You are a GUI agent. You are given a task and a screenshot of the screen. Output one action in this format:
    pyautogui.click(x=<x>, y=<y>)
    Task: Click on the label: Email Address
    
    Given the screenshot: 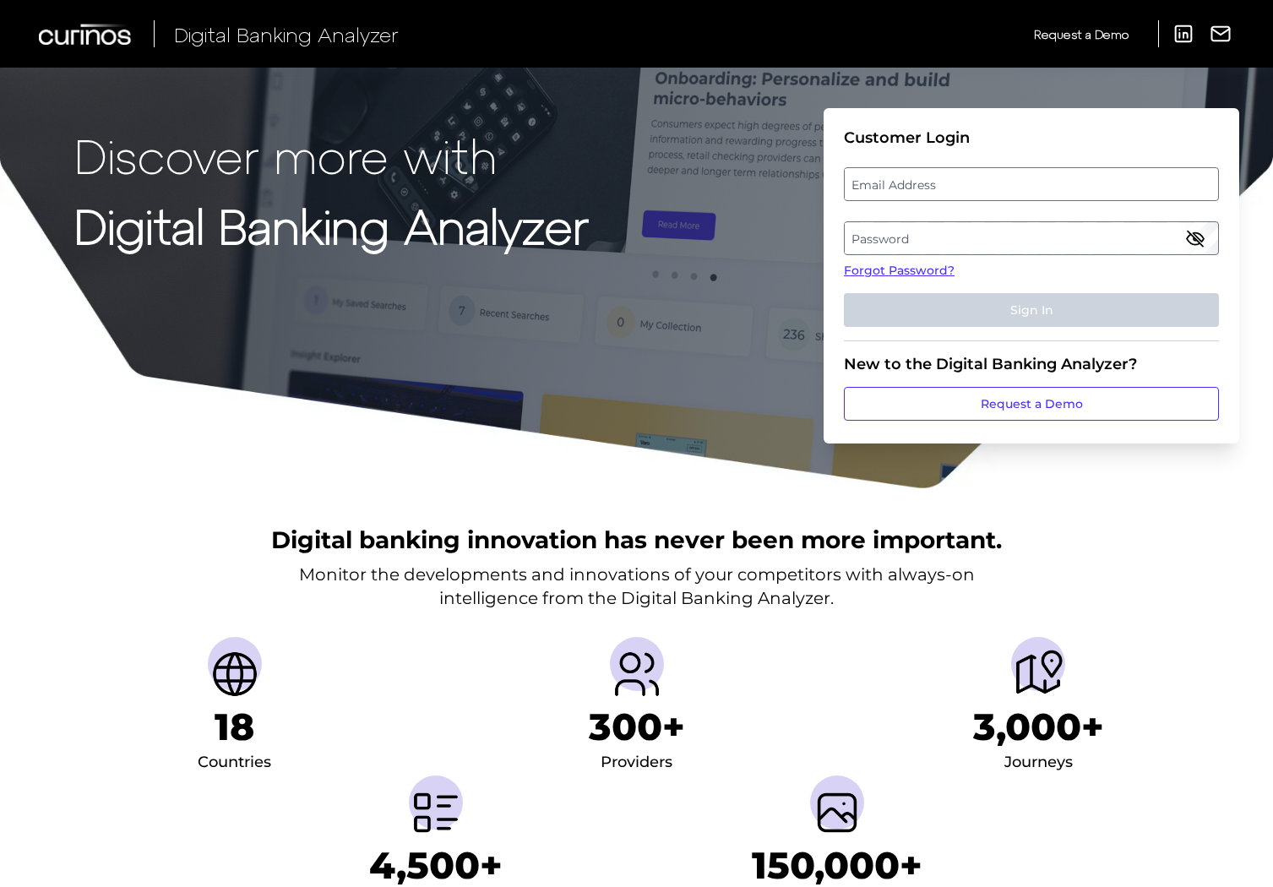 What is the action you would take?
    pyautogui.click(x=1030, y=184)
    